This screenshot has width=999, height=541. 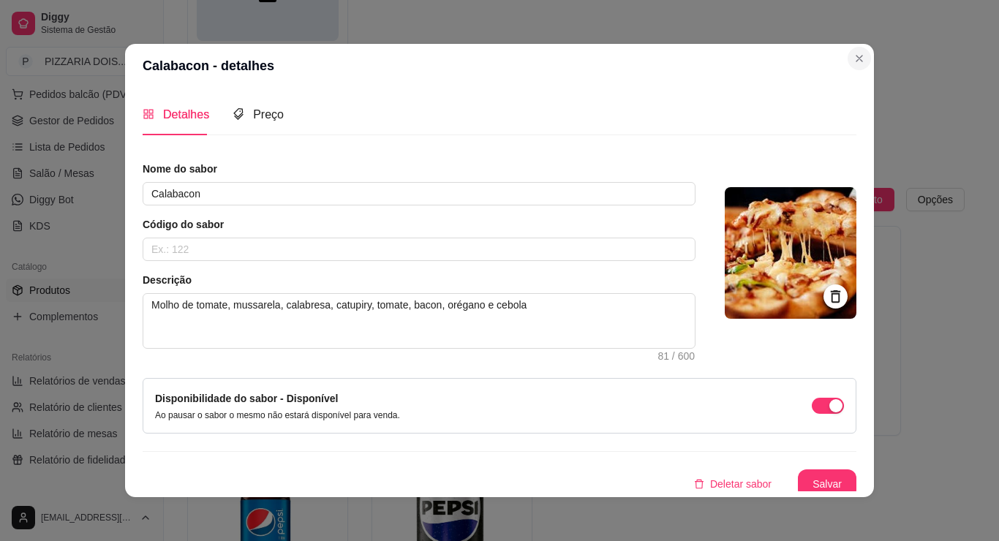 I want to click on span: Preço, so click(x=268, y=114).